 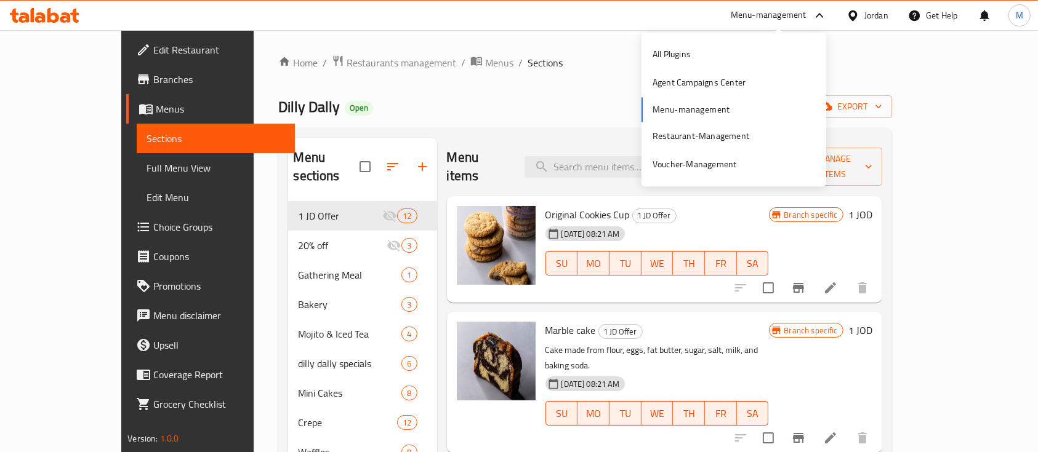 I want to click on a: Home, so click(x=298, y=63).